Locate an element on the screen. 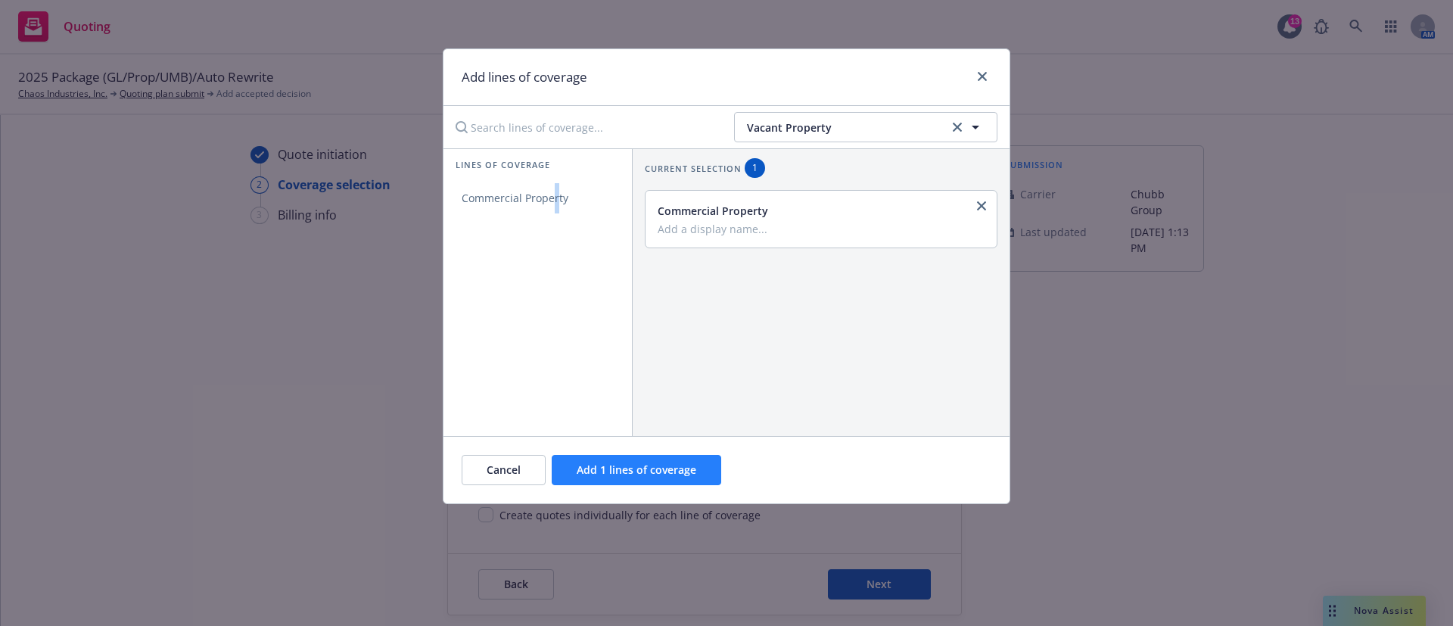 This screenshot has width=1453, height=626. span: Vacant Property is located at coordinates (845, 127).